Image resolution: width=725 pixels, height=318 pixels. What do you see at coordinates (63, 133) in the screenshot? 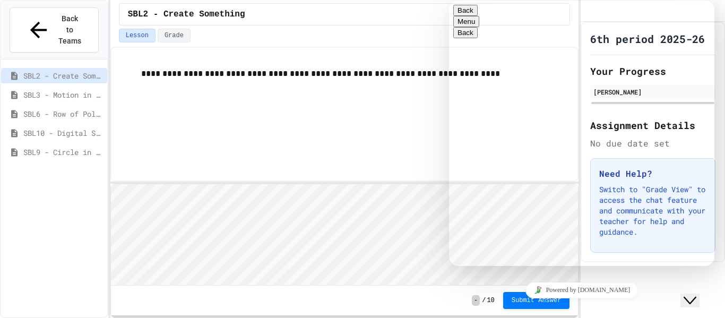
I see `span: SBL10 - Digital Story` at bounding box center [63, 133].